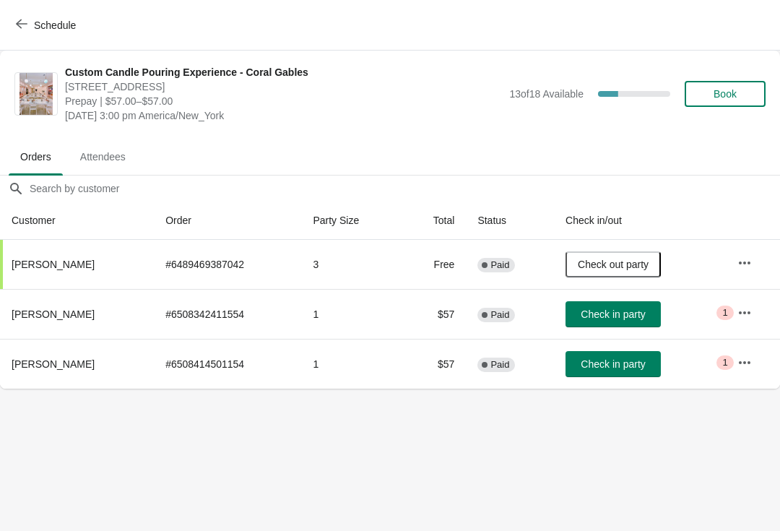 The height and width of the screenshot is (531, 780). What do you see at coordinates (227, 264) in the screenshot?
I see `td: # 6489469387042` at bounding box center [227, 264].